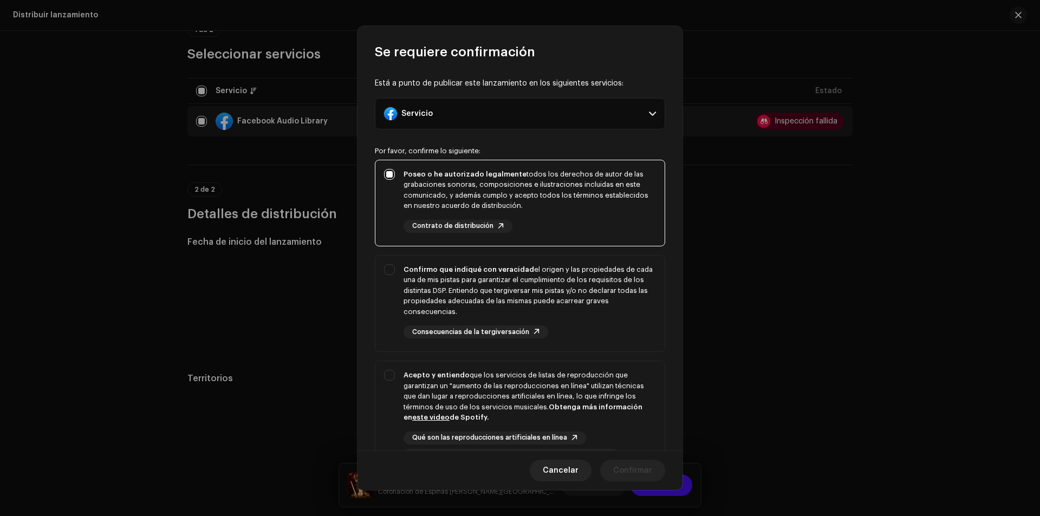  What do you see at coordinates (453, 226) in the screenshot?
I see `span: Contrato de distribución` at bounding box center [453, 226].